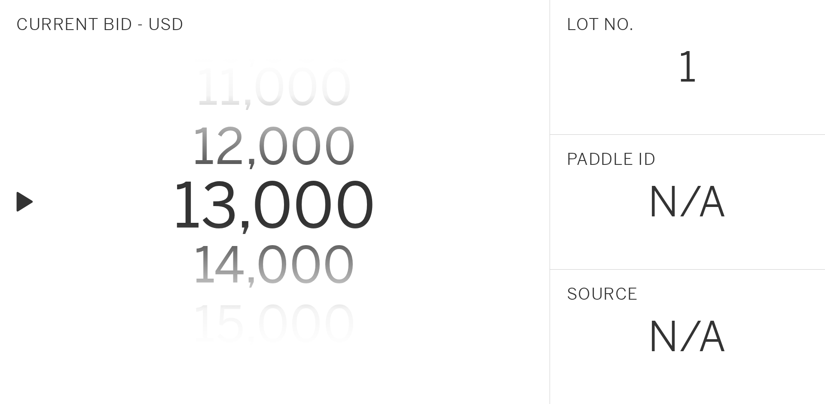 The height and width of the screenshot is (404, 825). Describe the element at coordinates (602, 294) in the screenshot. I see `div: SOURCE` at that location.